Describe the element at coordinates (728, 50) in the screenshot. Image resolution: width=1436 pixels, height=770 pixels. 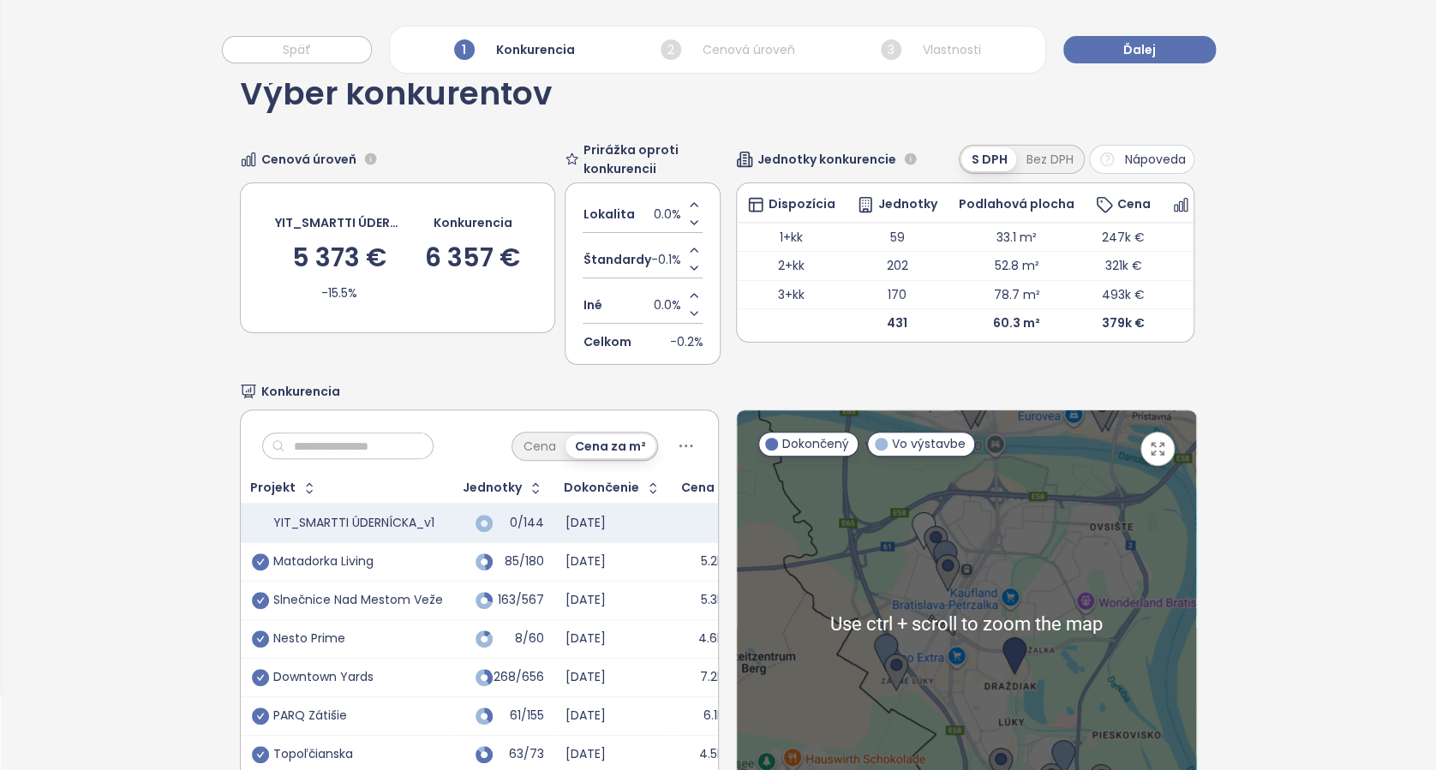
I see `div: Cenová úroveň` at that location.